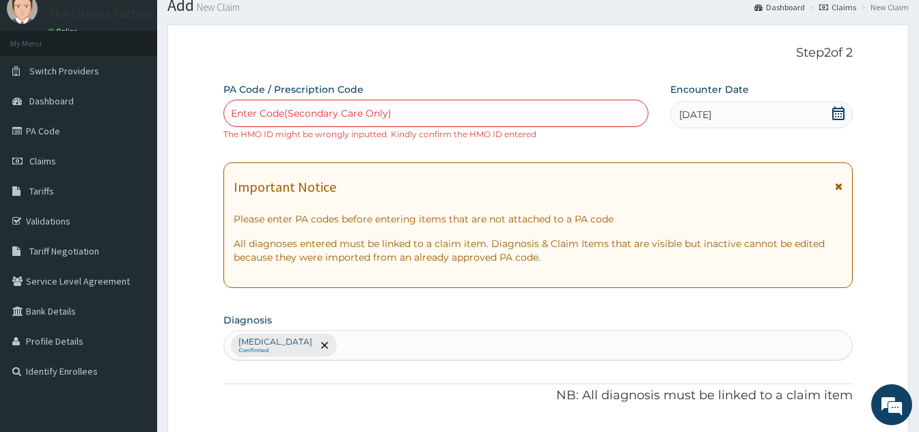  What do you see at coordinates (837, 7) in the screenshot?
I see `a: Claims` at bounding box center [837, 7].